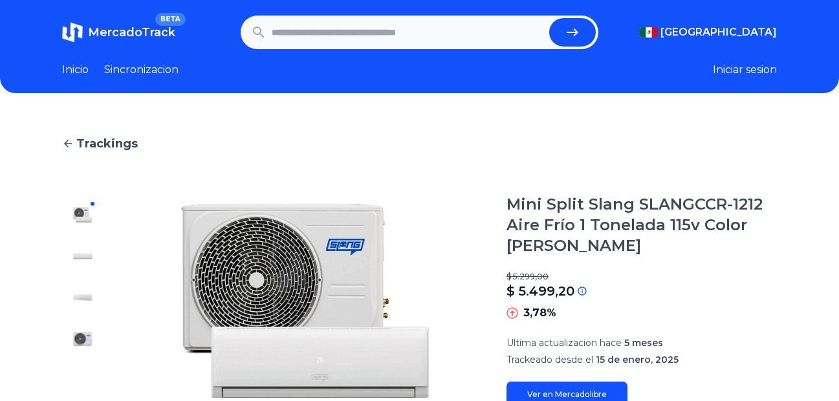  What do you see at coordinates (131, 32) in the screenshot?
I see `span: MercadoTrack` at bounding box center [131, 32].